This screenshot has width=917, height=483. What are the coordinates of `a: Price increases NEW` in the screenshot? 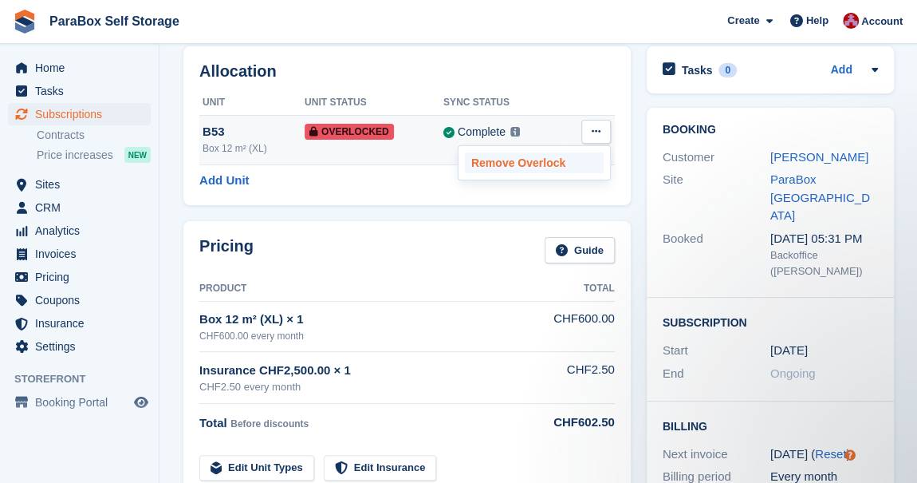 It's located at (93, 155).